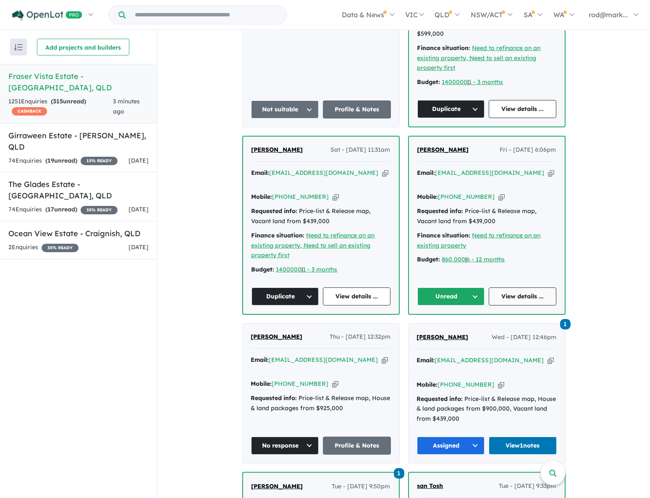 Image resolution: width=650 pixels, height=498 pixels. Describe the element at coordinates (486, 259) in the screenshot. I see `a: 6 - 12 months` at that location.